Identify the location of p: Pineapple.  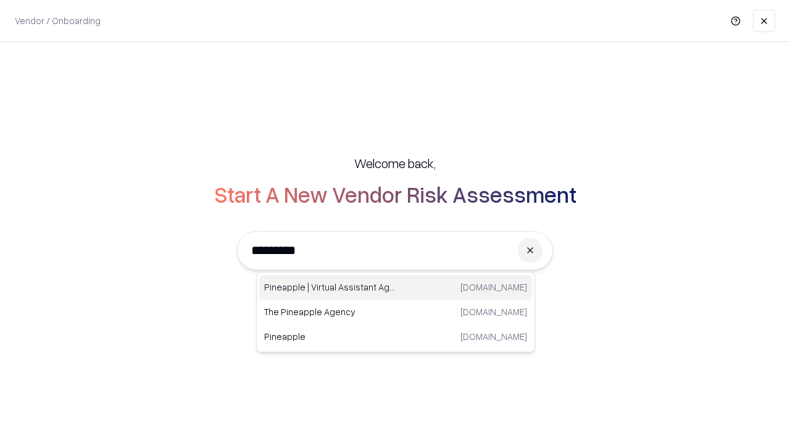
(330, 336).